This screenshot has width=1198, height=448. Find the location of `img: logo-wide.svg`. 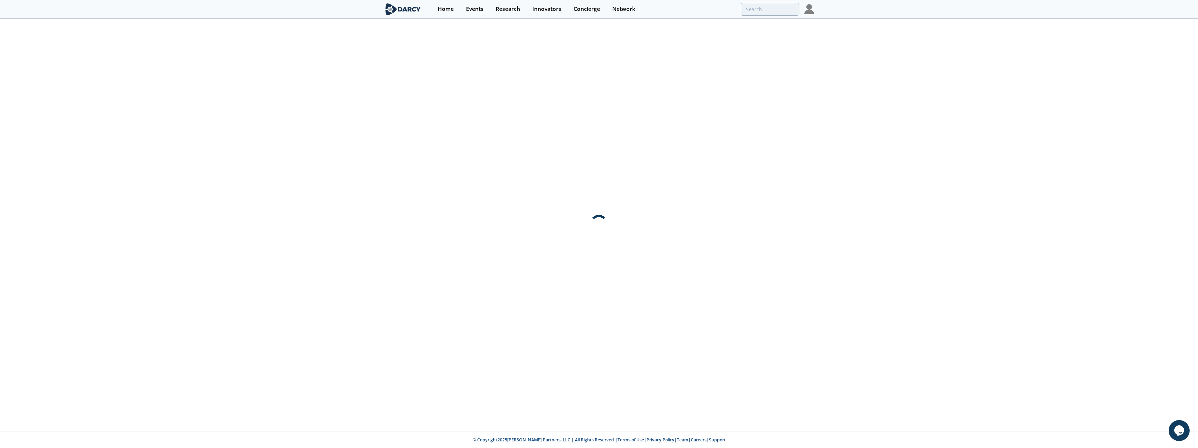

img: logo-wide.svg is located at coordinates (403, 9).